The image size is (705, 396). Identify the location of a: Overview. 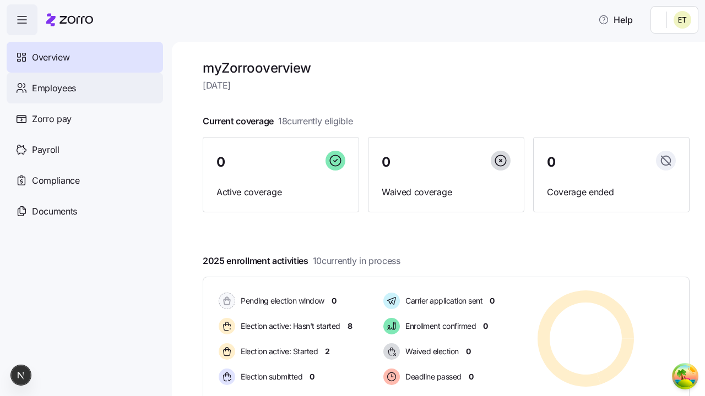
(85, 57).